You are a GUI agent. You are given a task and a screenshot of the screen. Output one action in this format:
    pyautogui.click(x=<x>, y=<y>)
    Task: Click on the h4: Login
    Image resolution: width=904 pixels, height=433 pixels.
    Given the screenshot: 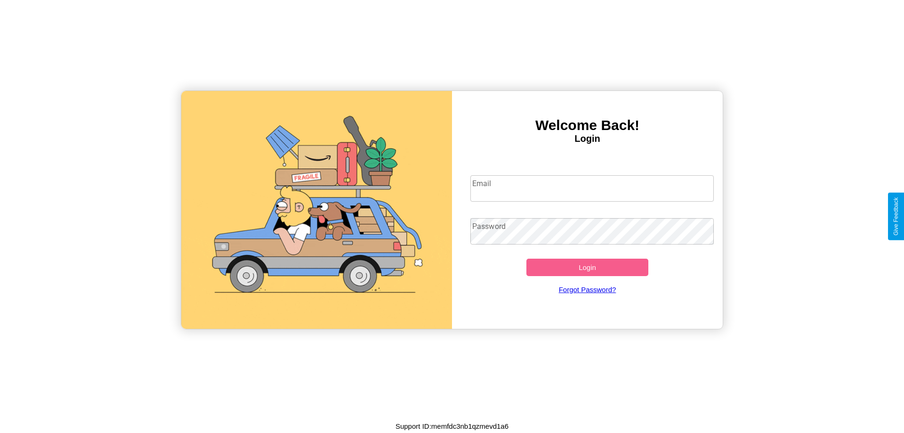 What is the action you would take?
    pyautogui.click(x=587, y=138)
    